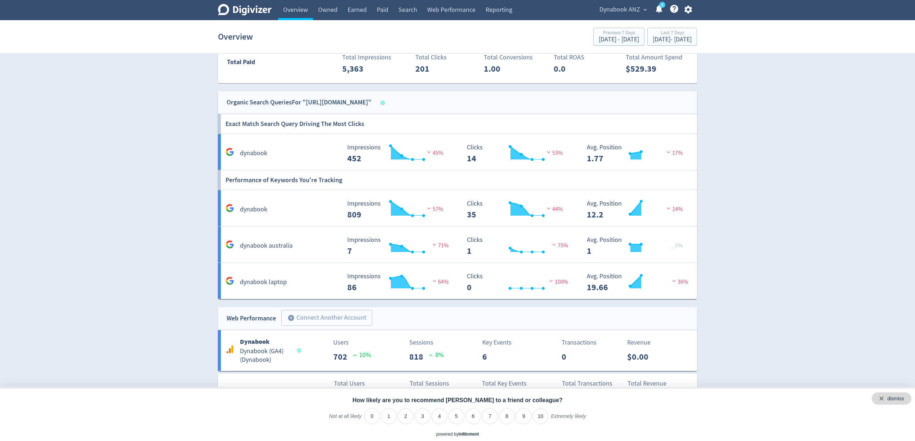 Image resolution: width=915 pixels, height=441 pixels. Describe the element at coordinates (646, 69) in the screenshot. I see `p: $529.39` at that location.